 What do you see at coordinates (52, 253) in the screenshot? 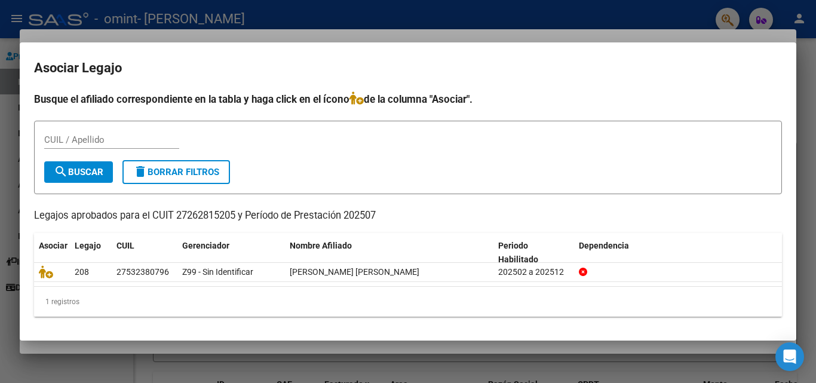
I see `datatable-header-cell: Asociar` at bounding box center [52, 253].